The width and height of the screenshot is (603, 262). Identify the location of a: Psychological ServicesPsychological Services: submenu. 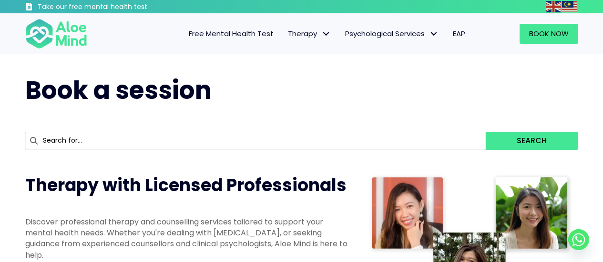
(392, 34).